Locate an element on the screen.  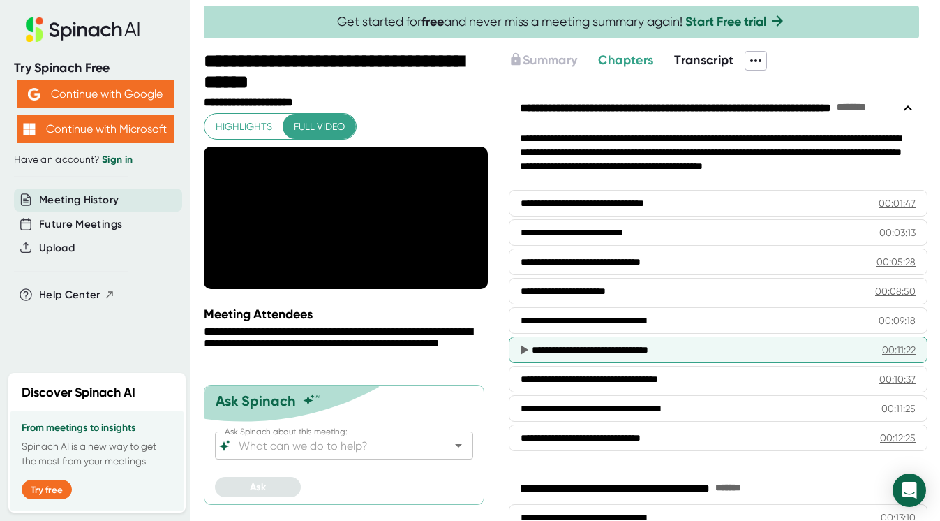
div: 00:01:47 is located at coordinates (897, 203).